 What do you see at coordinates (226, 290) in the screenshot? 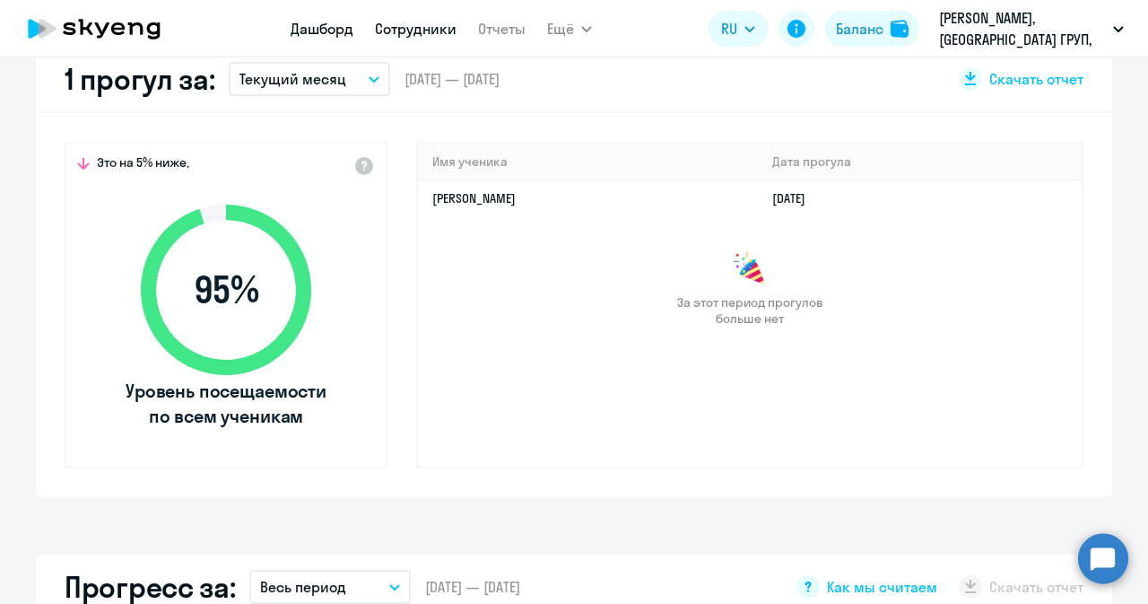
I see `span: 95 %` at bounding box center [226, 290].